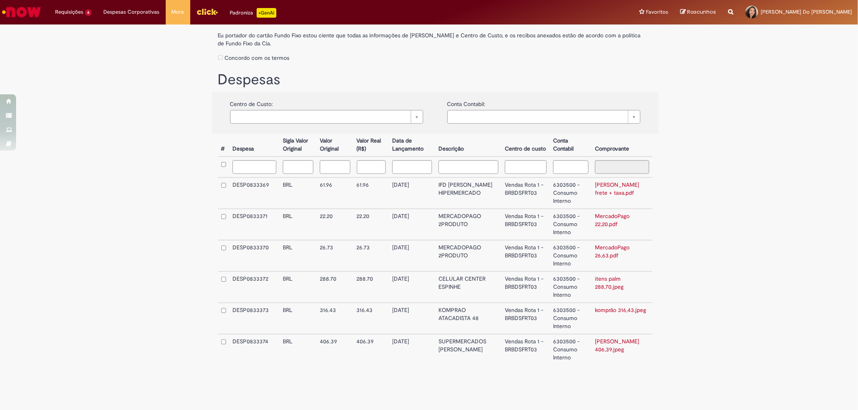 The height and width of the screenshot is (410, 858). I want to click on span: More, so click(178, 12).